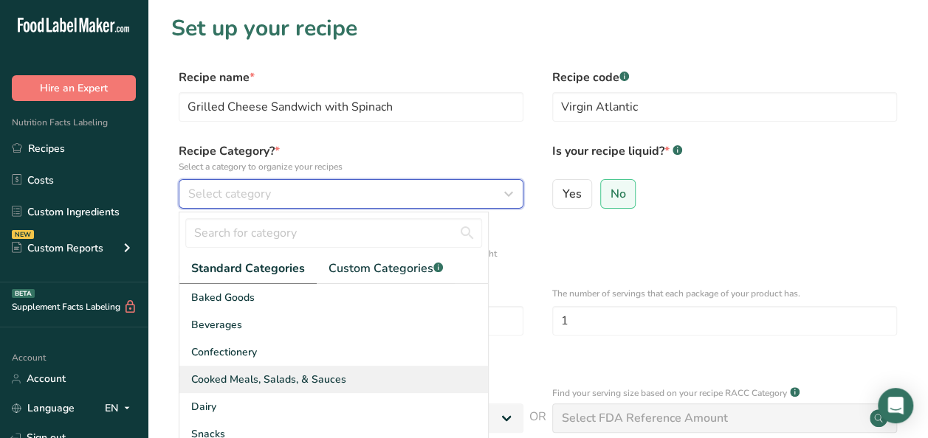  I want to click on a: Language, so click(43, 408).